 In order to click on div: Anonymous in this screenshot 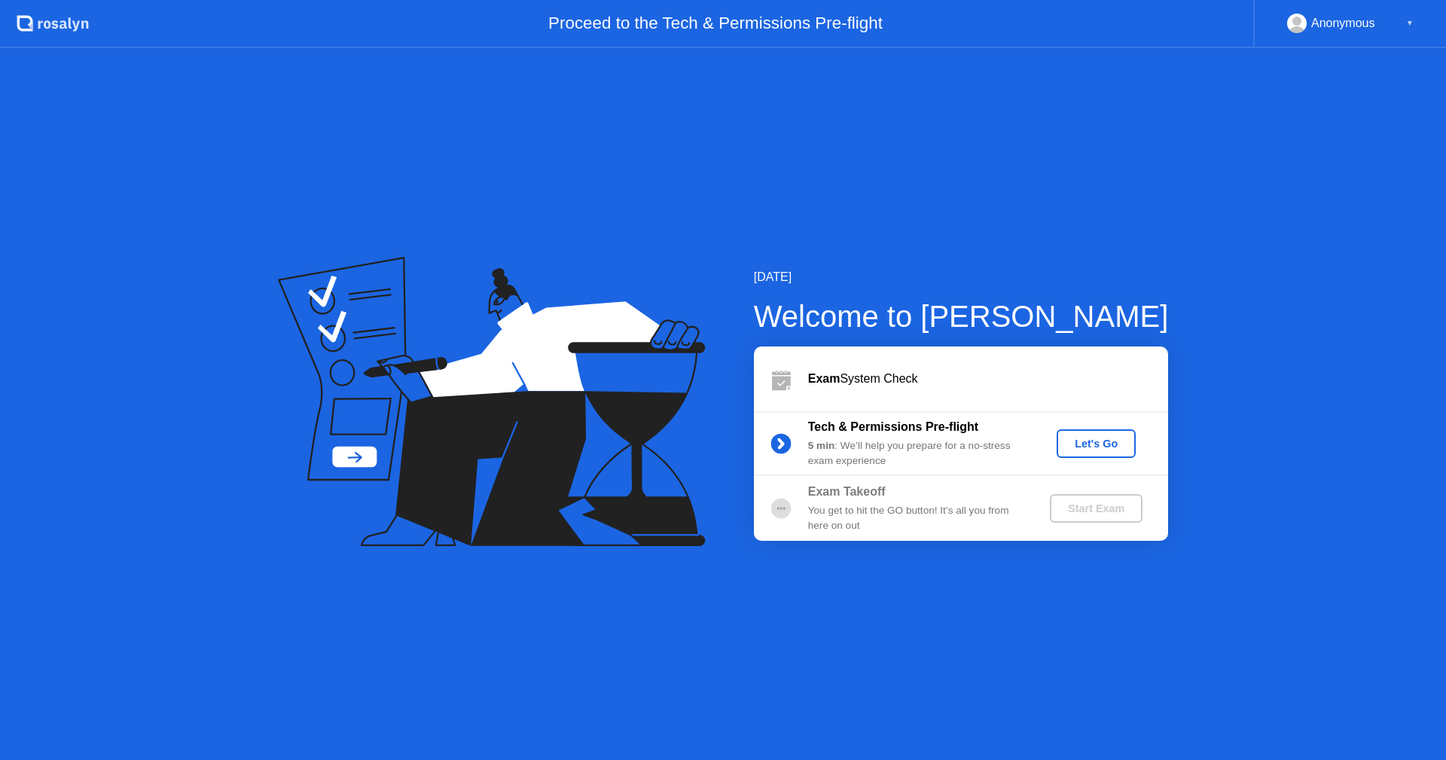, I will do `click(1343, 23)`.